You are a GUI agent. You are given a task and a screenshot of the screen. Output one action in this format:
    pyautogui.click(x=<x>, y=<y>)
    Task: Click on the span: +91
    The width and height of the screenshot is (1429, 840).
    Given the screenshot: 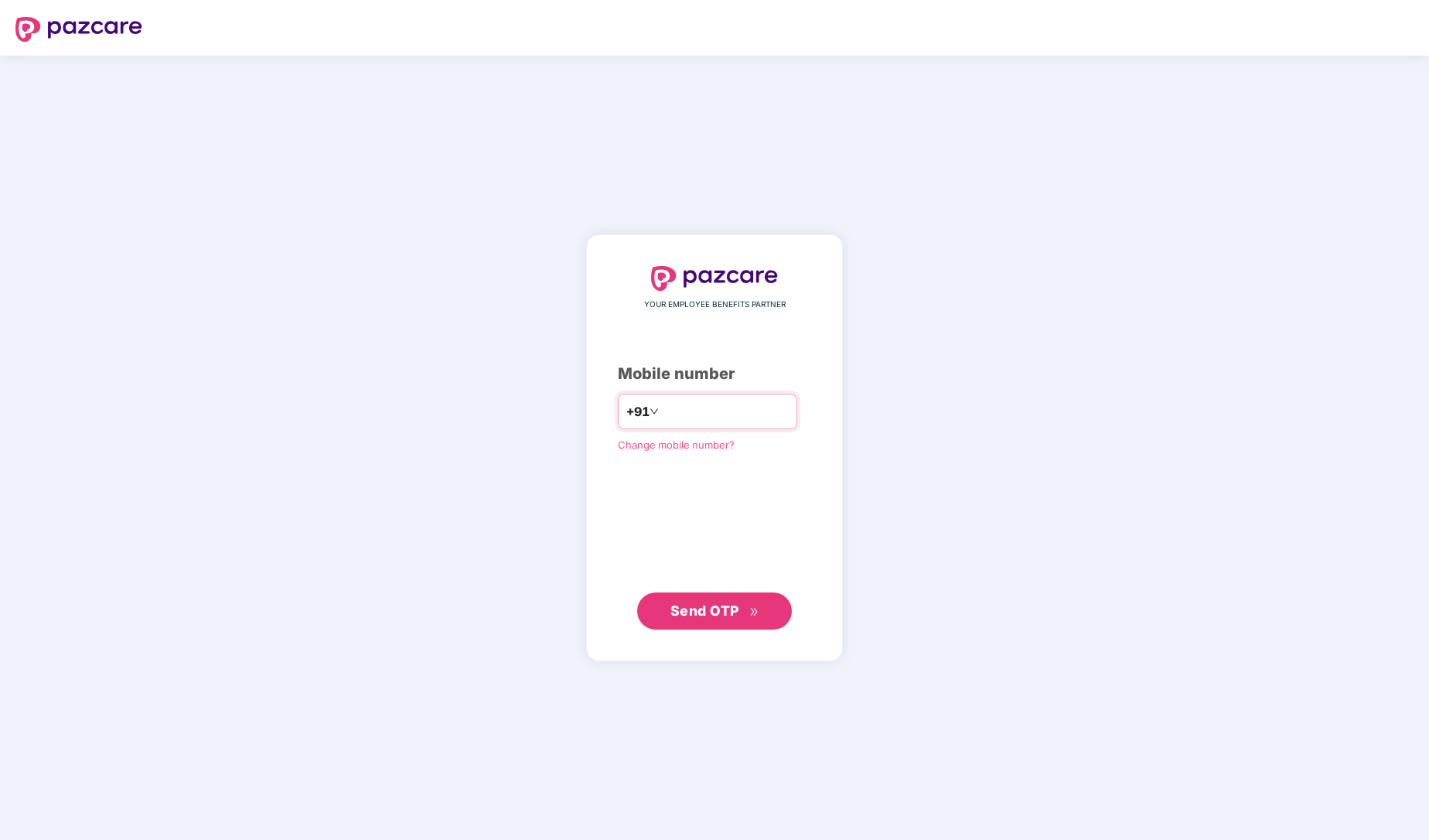 What is the action you would take?
    pyautogui.click(x=637, y=412)
    